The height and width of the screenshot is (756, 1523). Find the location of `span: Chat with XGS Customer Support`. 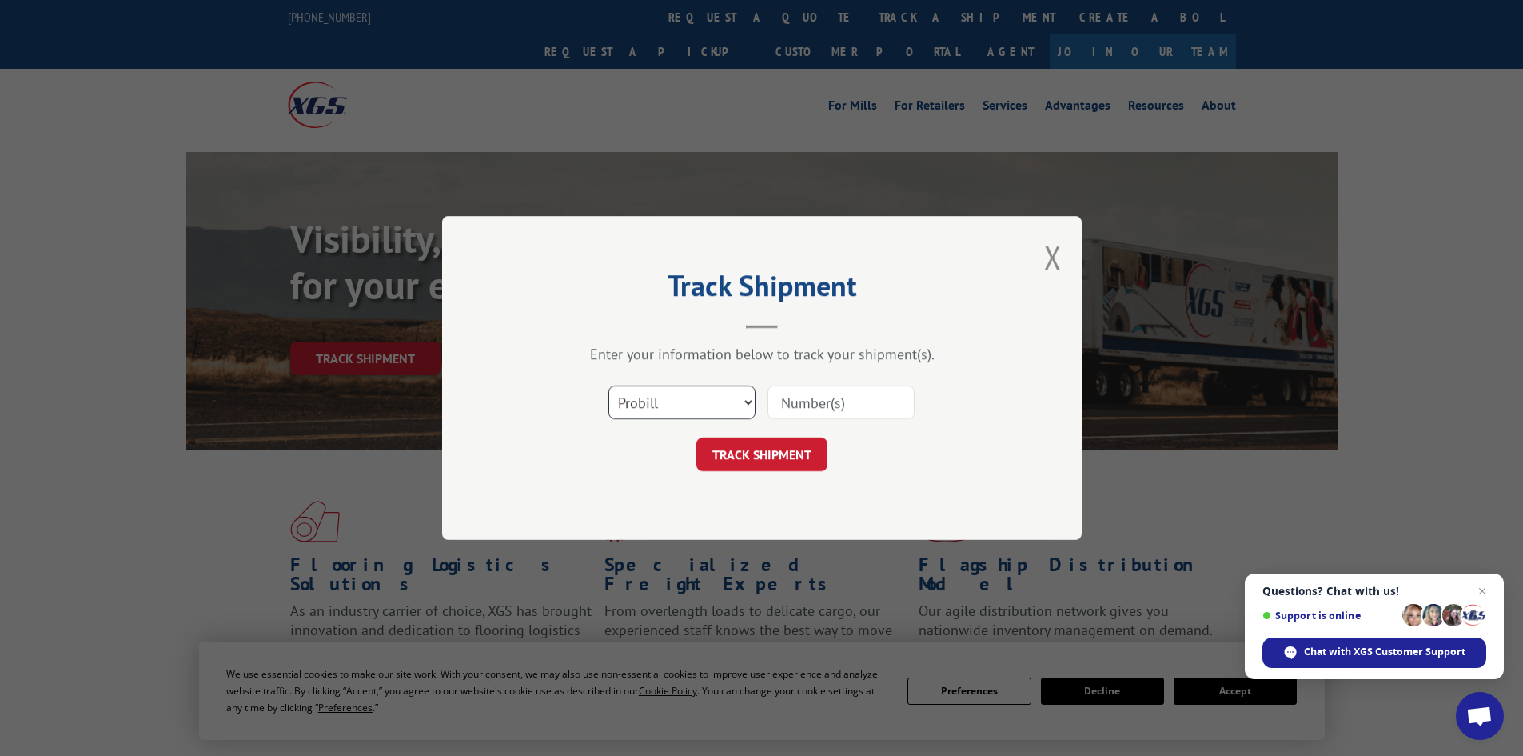

span: Chat with XGS Customer Support is located at coordinates (1385, 652).